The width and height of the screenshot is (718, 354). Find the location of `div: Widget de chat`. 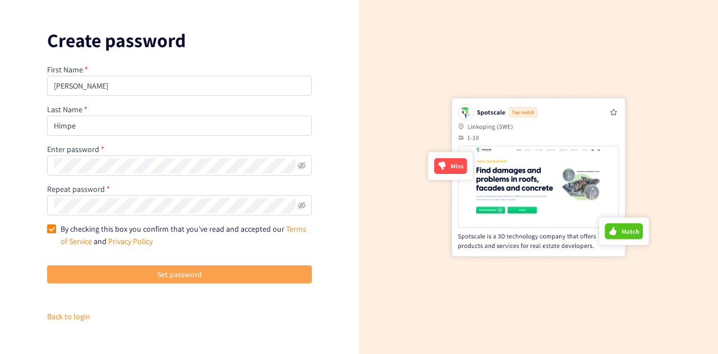

div: Widget de chat is located at coordinates (626, 293).